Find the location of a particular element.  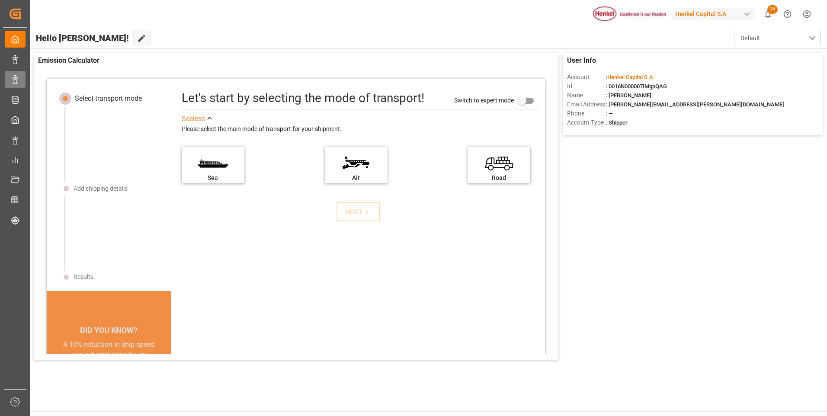

div: Road is located at coordinates (499, 178).